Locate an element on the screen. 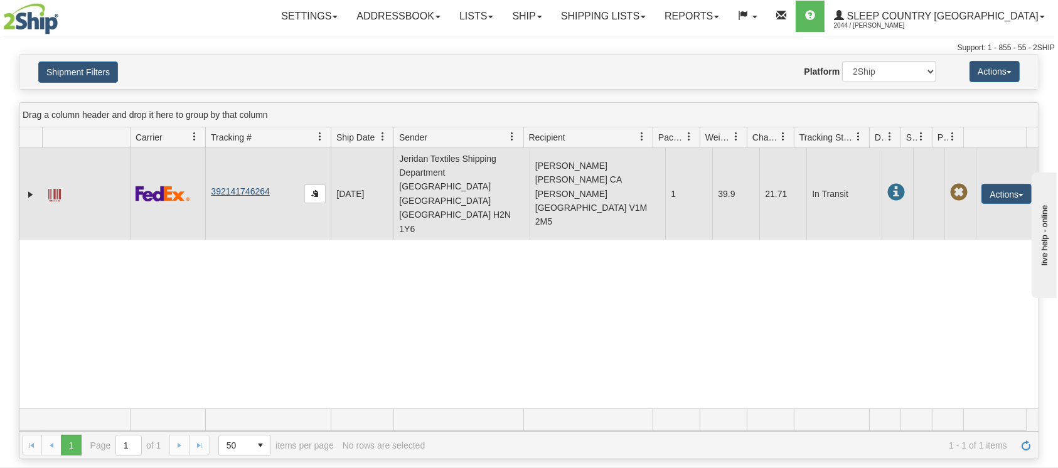 This screenshot has height=468, width=1058. td: 21.71 is located at coordinates (782, 194).